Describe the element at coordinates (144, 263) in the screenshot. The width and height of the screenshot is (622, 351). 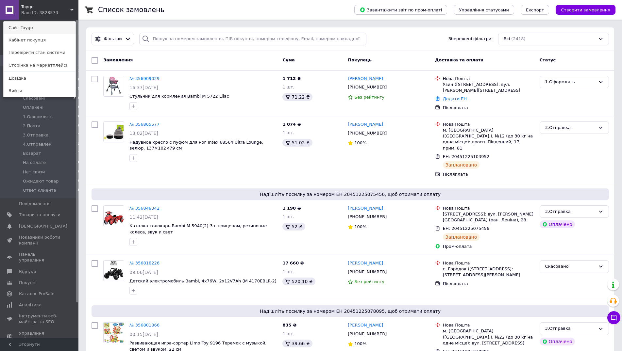
I see `a: № 356818226` at that location.